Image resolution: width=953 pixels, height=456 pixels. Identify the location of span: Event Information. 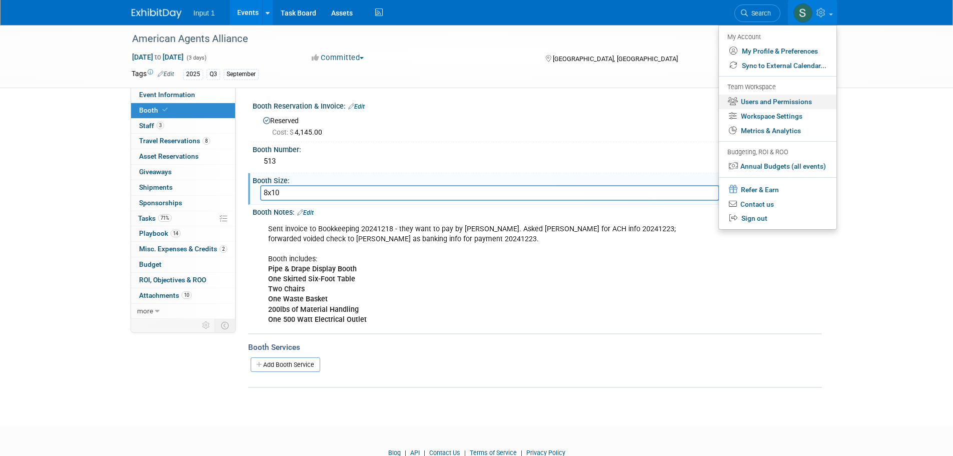
(167, 95).